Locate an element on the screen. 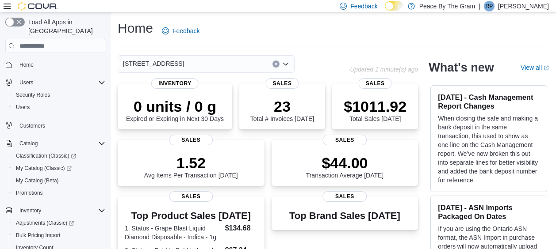 The height and width of the screenshot is (249, 556). p: 0 units / 0 g is located at coordinates (175, 107).